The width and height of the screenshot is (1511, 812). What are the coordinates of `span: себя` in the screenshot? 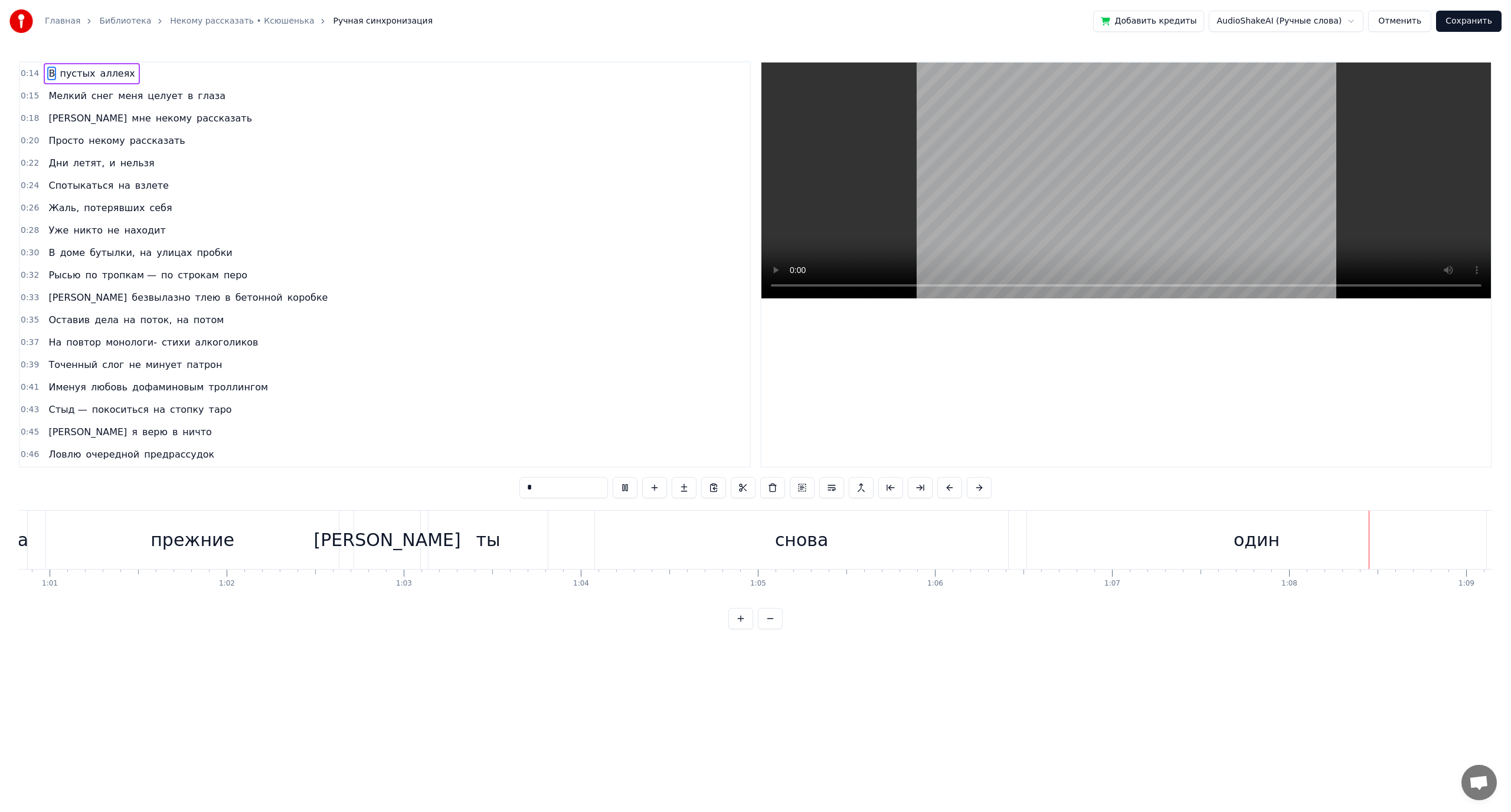 It's located at (161, 207).